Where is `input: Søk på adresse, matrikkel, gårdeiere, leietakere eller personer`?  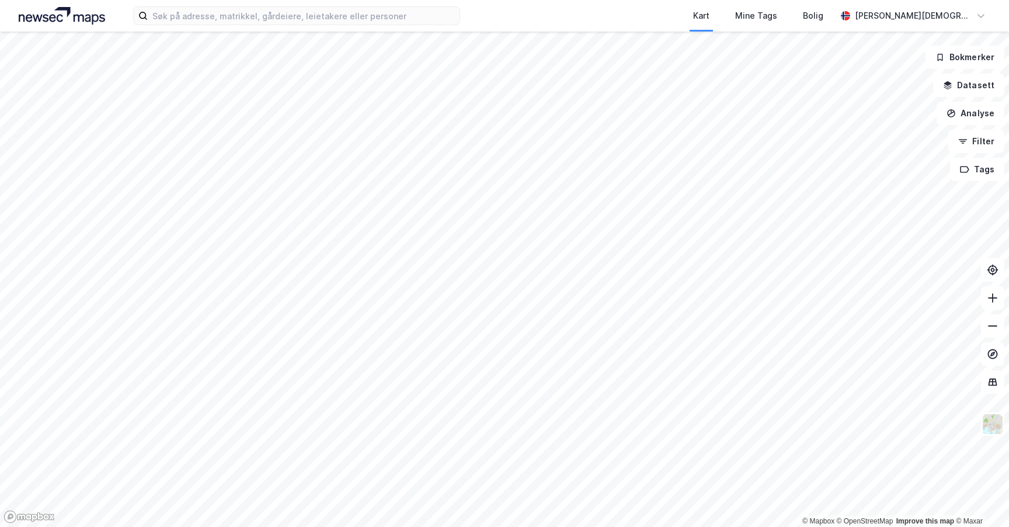 input: Søk på adresse, matrikkel, gårdeiere, leietakere eller personer is located at coordinates (304, 16).